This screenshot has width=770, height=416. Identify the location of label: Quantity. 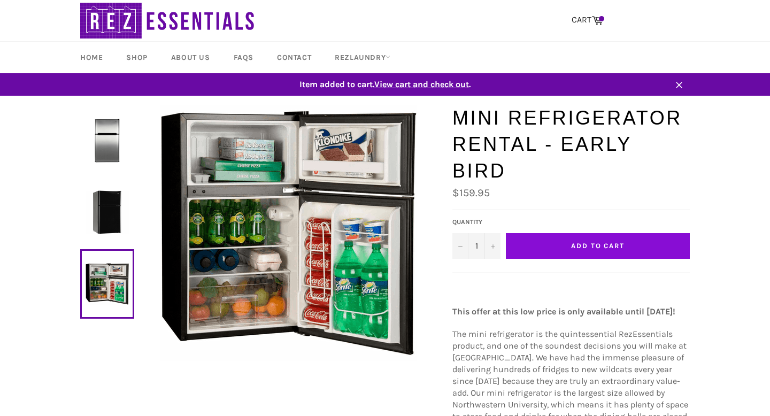
(477, 222).